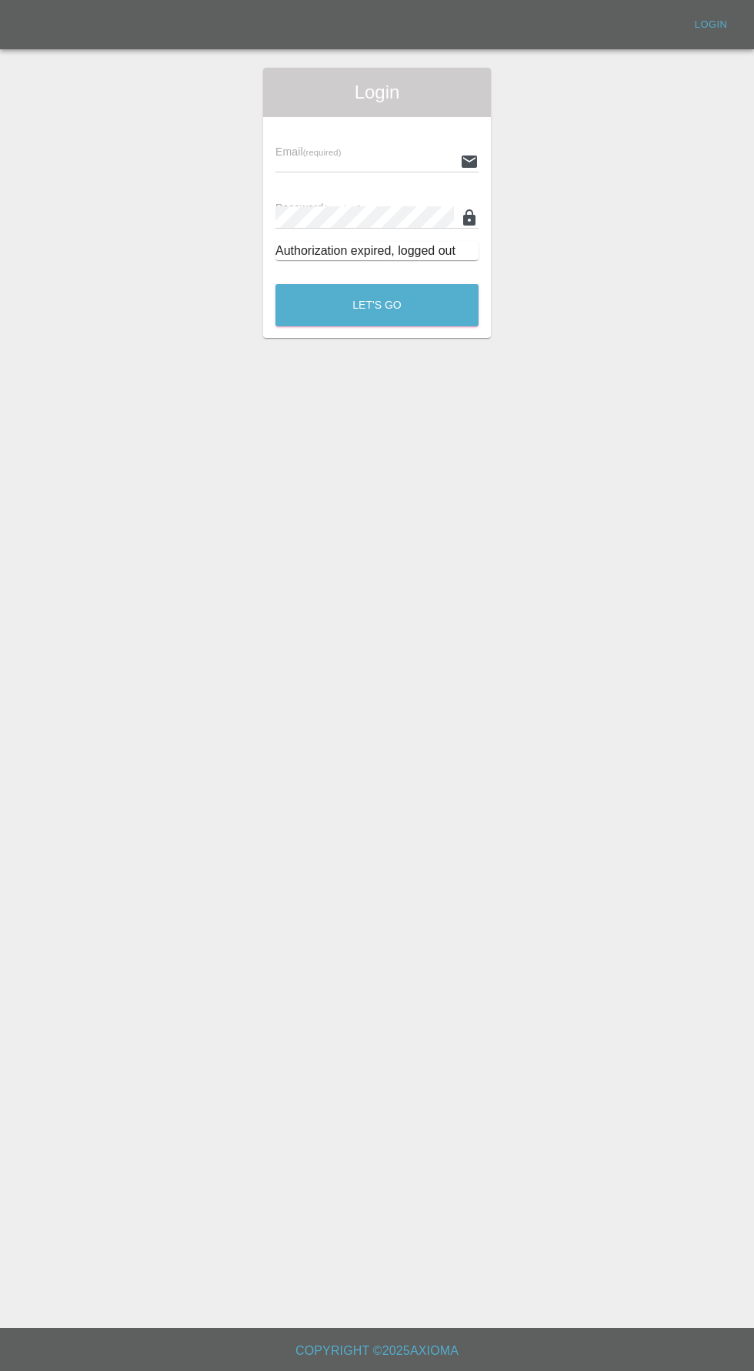 This screenshot has height=1371, width=754. I want to click on div: Authorization expired, logged out, so click(377, 251).